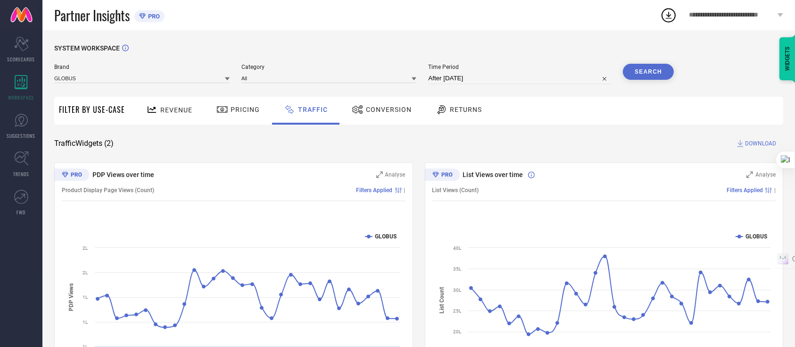 The width and height of the screenshot is (795, 347). Describe the element at coordinates (669, 15) in the screenshot. I see `div: Open download list` at that location.